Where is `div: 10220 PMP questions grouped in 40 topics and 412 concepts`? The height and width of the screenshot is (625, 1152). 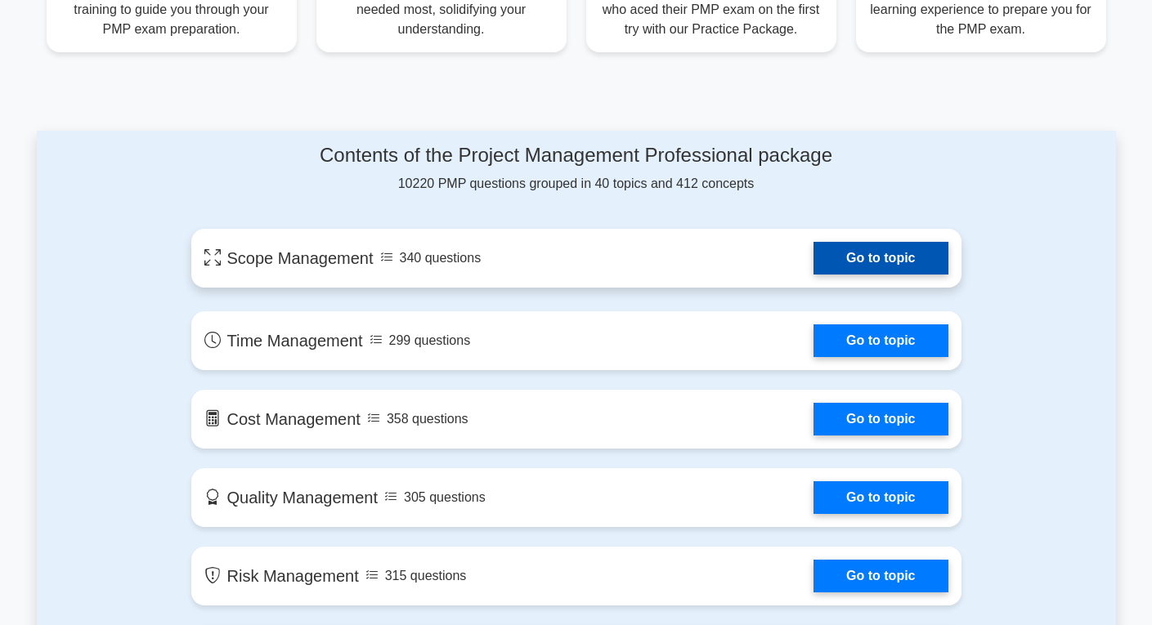
div: 10220 PMP questions grouped in 40 topics and 412 concepts is located at coordinates (576, 168).